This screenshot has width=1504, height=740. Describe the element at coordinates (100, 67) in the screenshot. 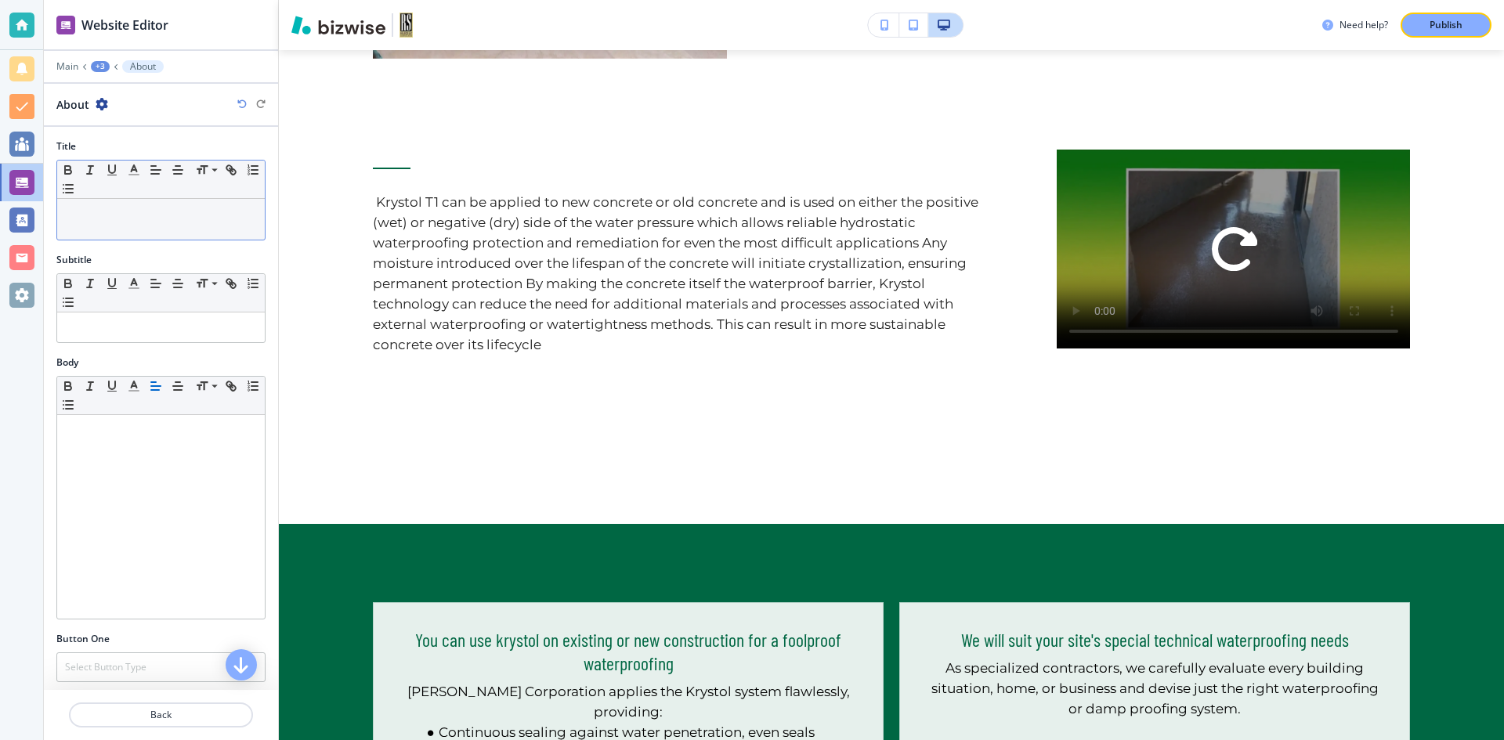

I see `div: +3` at that location.